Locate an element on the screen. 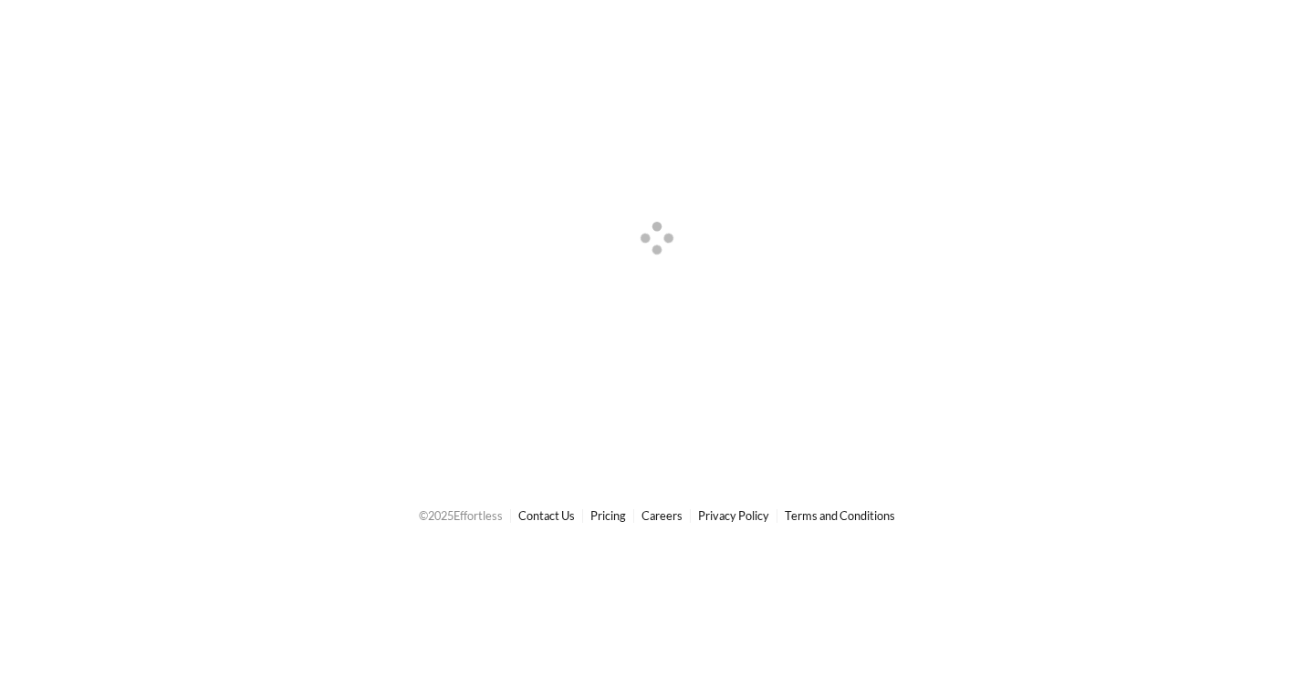 The width and height of the screenshot is (1314, 688). span: © 2025 Effortless is located at coordinates (461, 516).